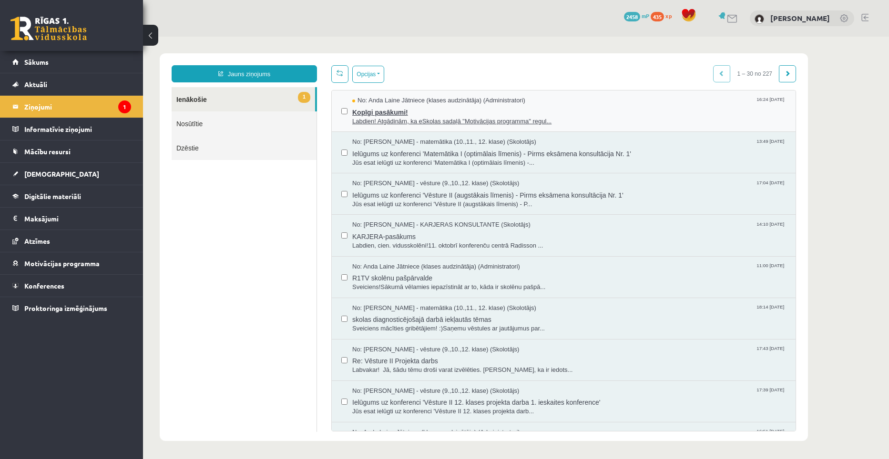  Describe the element at coordinates (37, 241) in the screenshot. I see `span: Atzīmes` at that location.